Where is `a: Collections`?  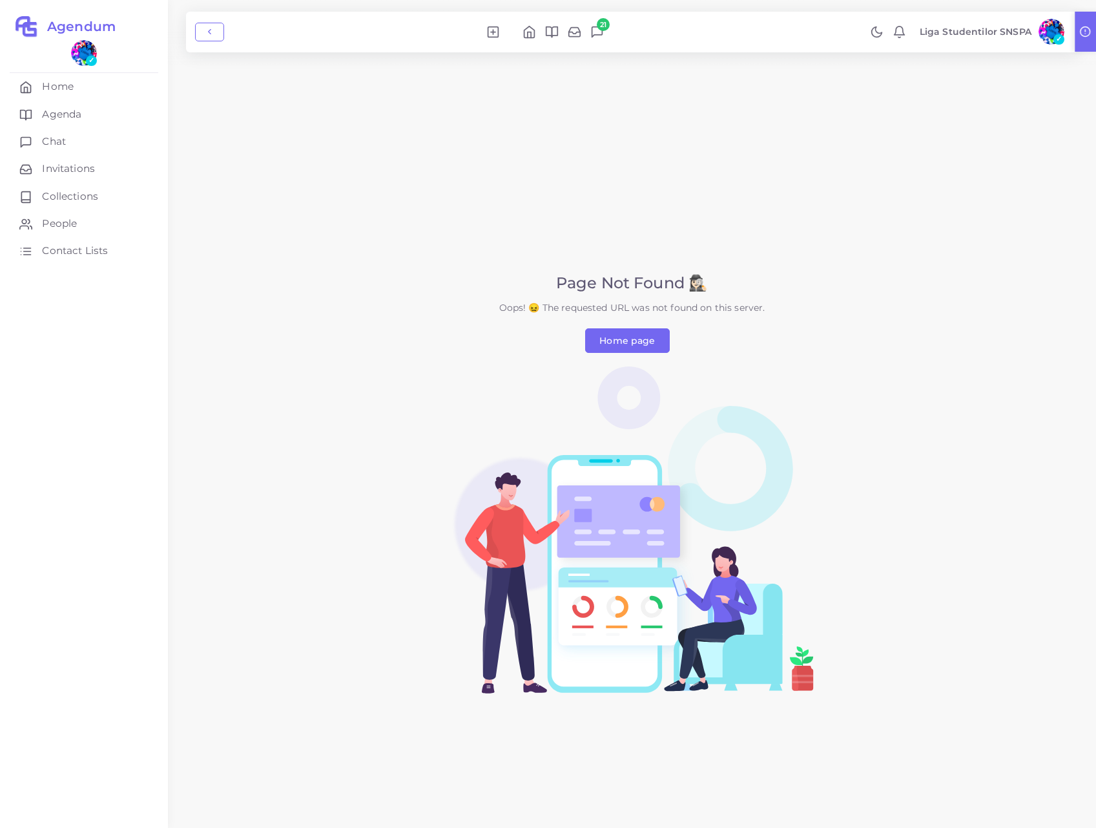 a: Collections is located at coordinates (84, 196).